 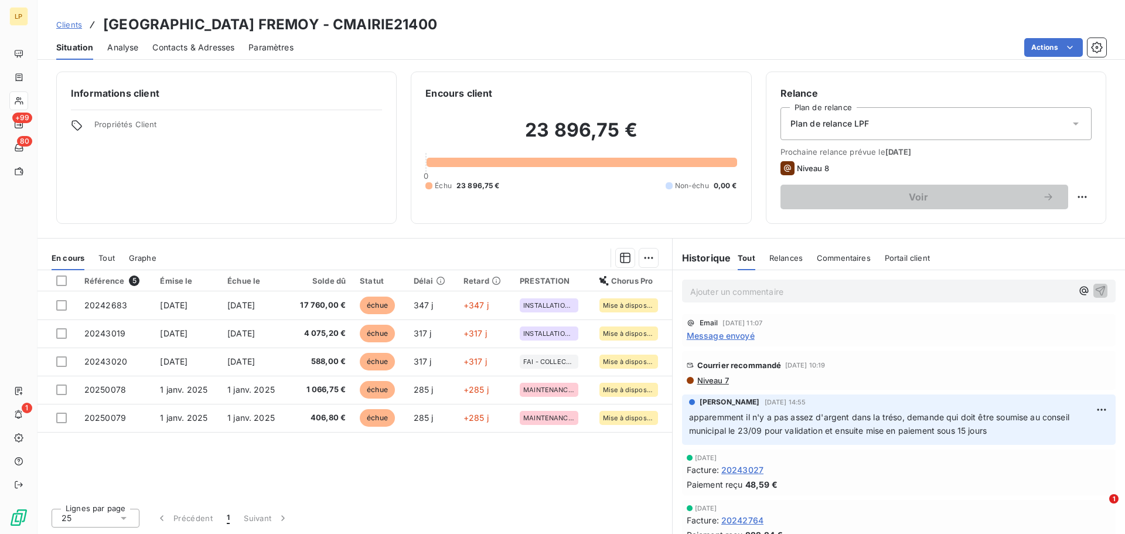 What do you see at coordinates (66, 518) in the screenshot?
I see `span: 25` at bounding box center [66, 518].